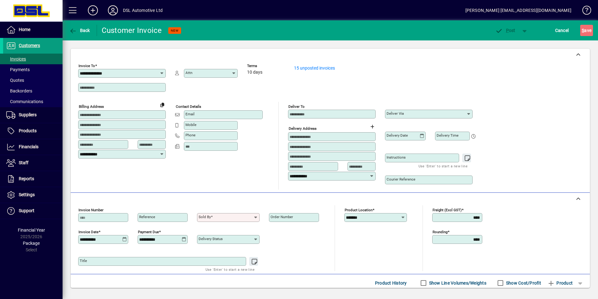 This screenshot has height=299, width=598. I want to click on span: Backorders, so click(19, 91).